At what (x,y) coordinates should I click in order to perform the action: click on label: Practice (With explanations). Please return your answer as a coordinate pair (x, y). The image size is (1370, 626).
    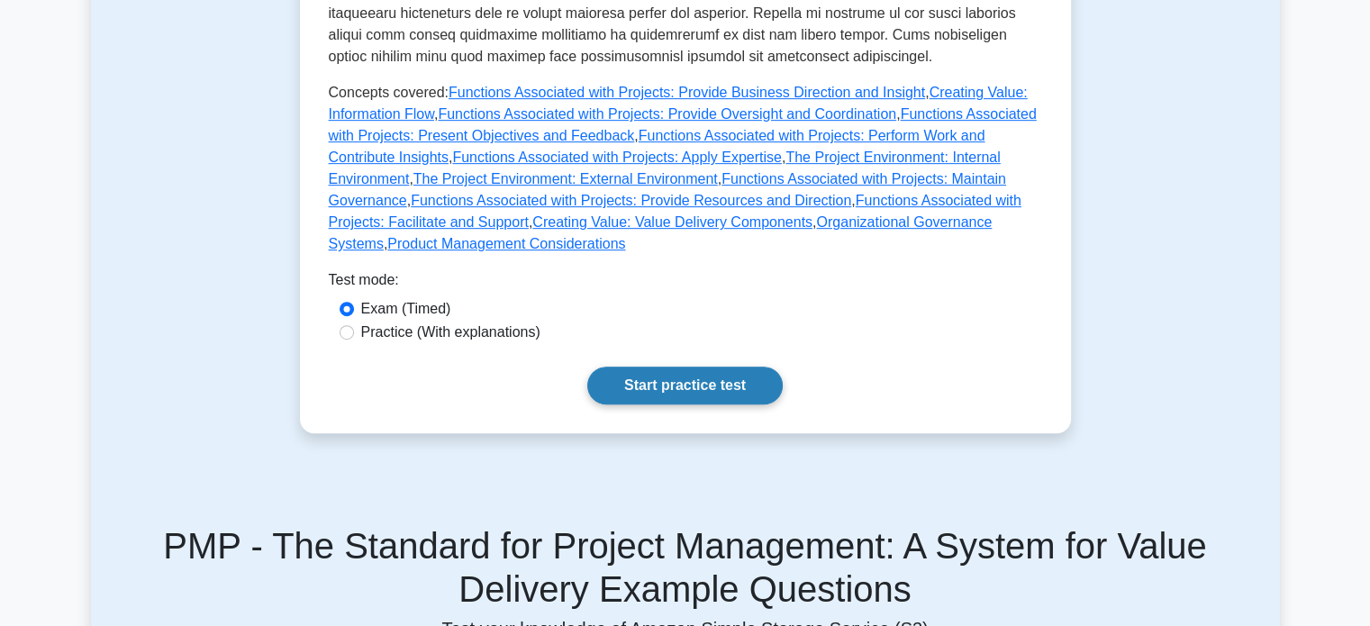
    Looking at the image, I should click on (450, 332).